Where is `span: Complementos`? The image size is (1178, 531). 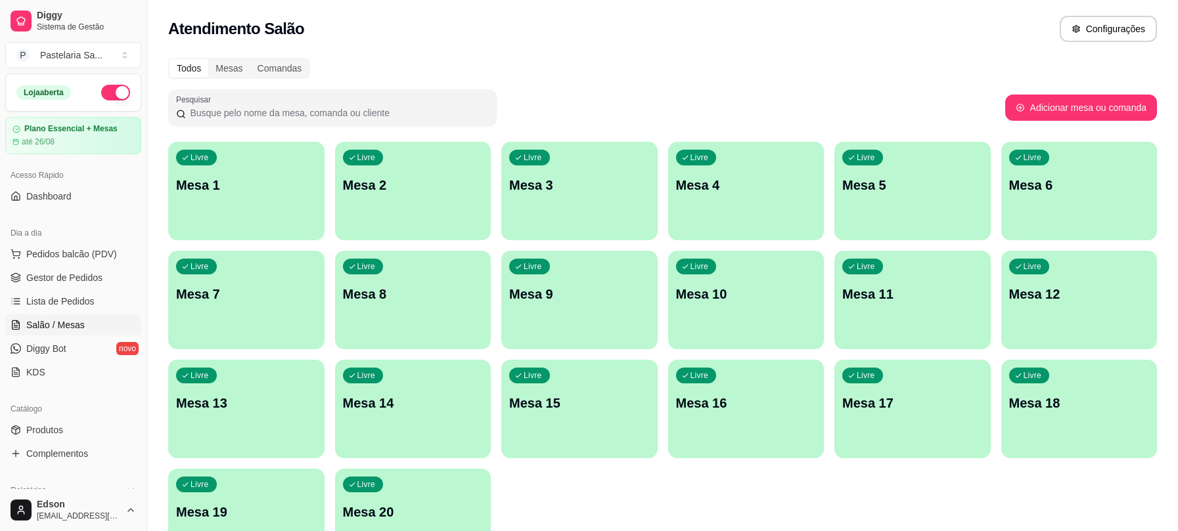 span: Complementos is located at coordinates (57, 454).